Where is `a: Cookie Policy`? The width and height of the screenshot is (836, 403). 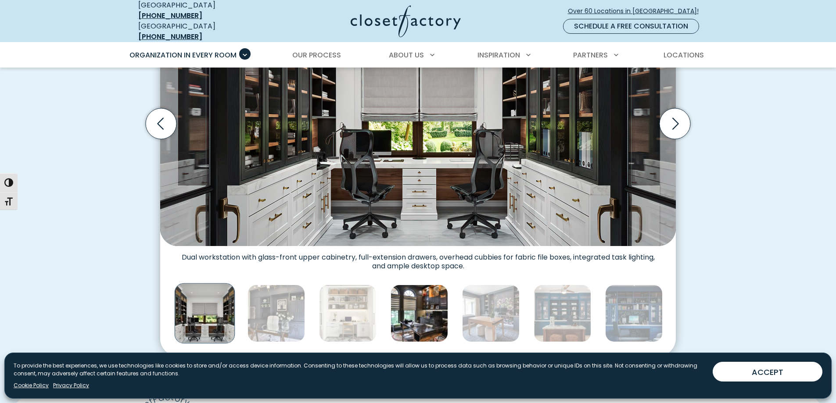
a: Cookie Policy is located at coordinates (31, 386).